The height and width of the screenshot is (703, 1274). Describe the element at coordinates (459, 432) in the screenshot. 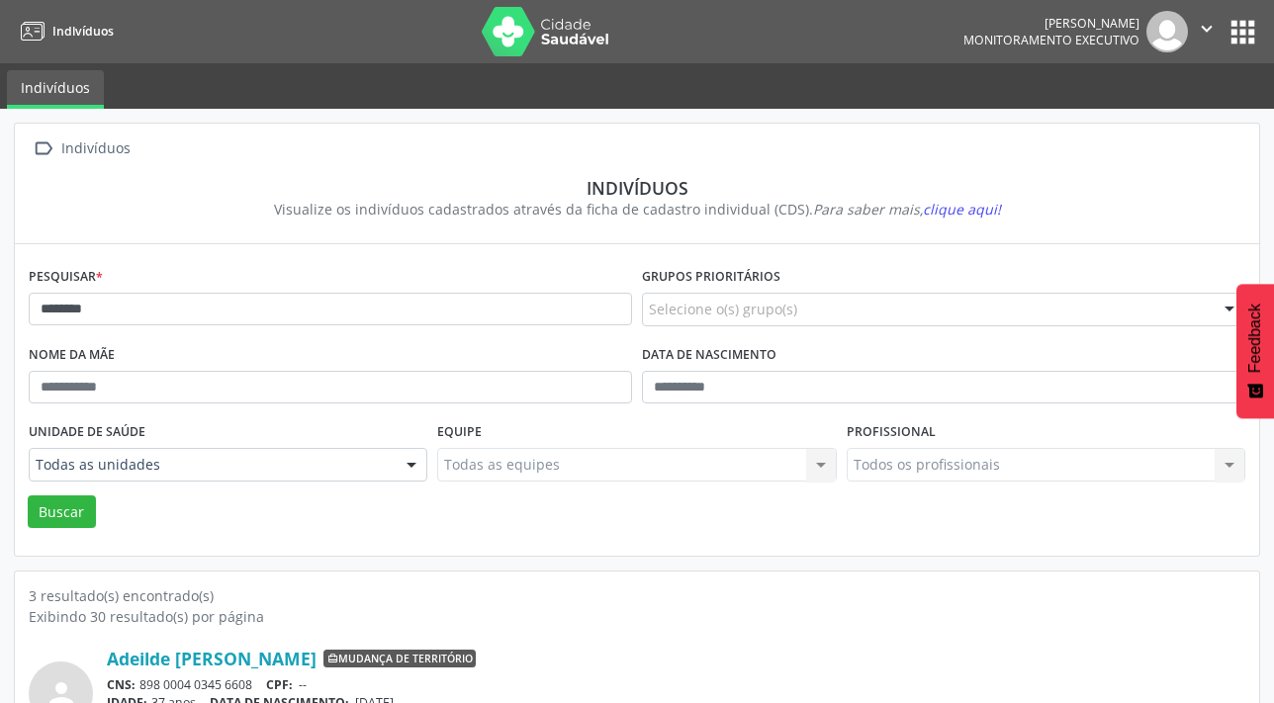

I see `label: Equipe` at that location.